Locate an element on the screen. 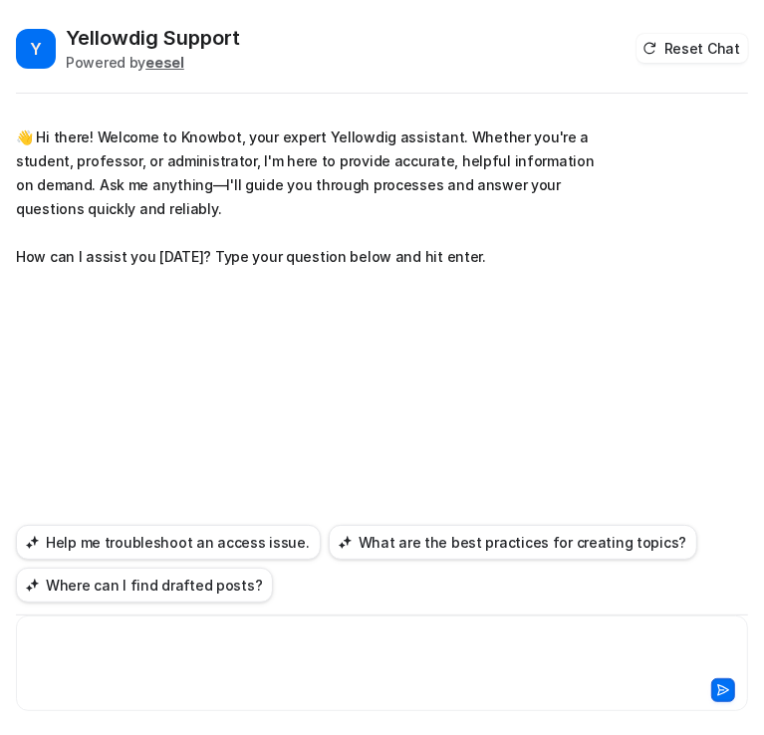 The width and height of the screenshot is (764, 735). span: Y is located at coordinates (36, 49).